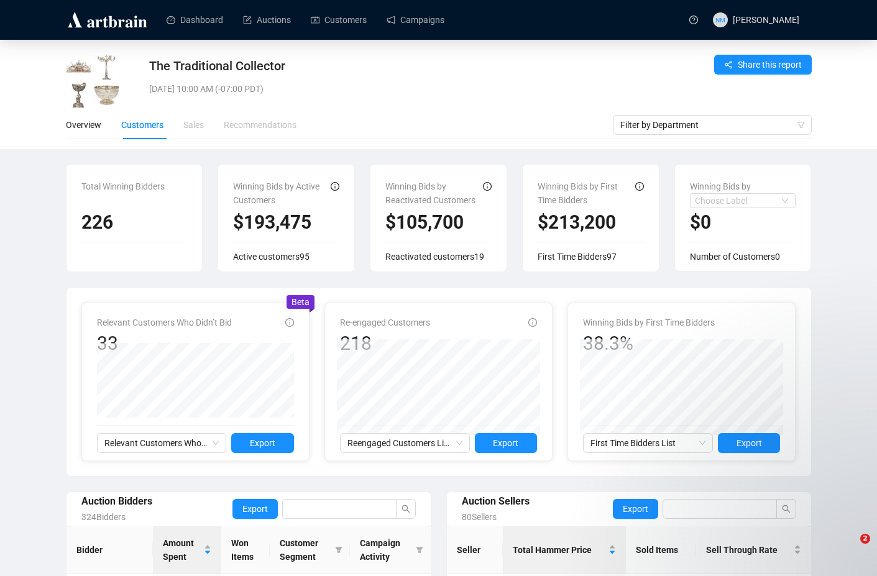 Image resolution: width=877 pixels, height=576 pixels. What do you see at coordinates (564, 550) in the screenshot?
I see `th: Total Hammer Price` at bounding box center [564, 550].